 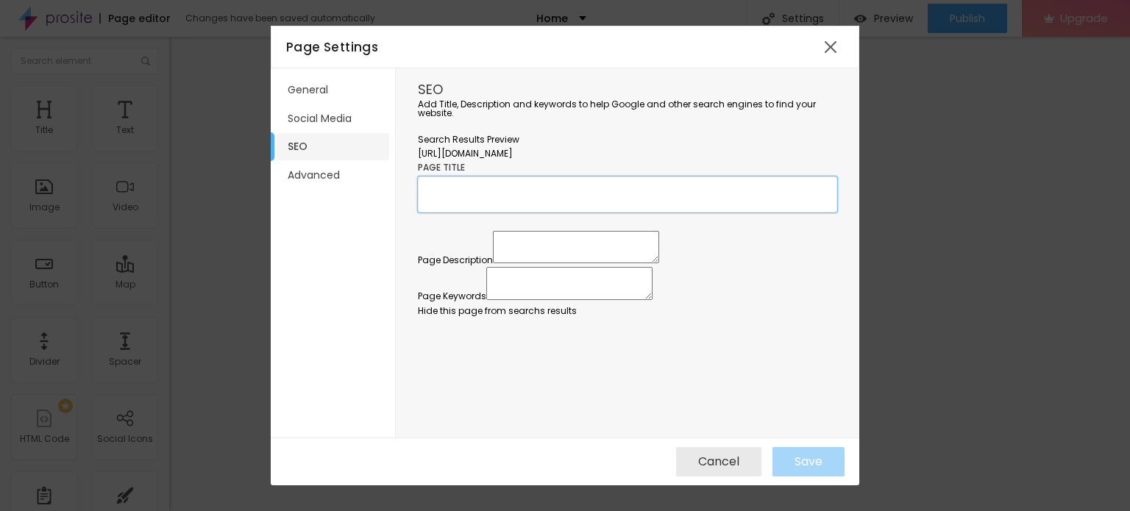 I want to click on span: Page Keywords, so click(x=452, y=297).